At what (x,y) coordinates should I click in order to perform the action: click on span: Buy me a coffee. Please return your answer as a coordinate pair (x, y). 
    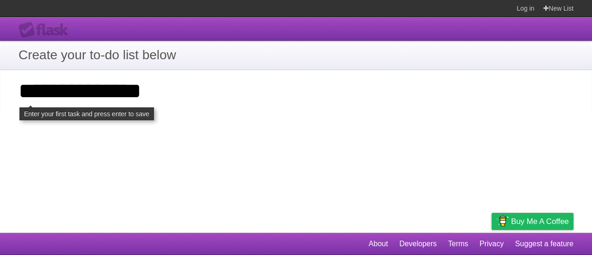
    Looking at the image, I should click on (540, 221).